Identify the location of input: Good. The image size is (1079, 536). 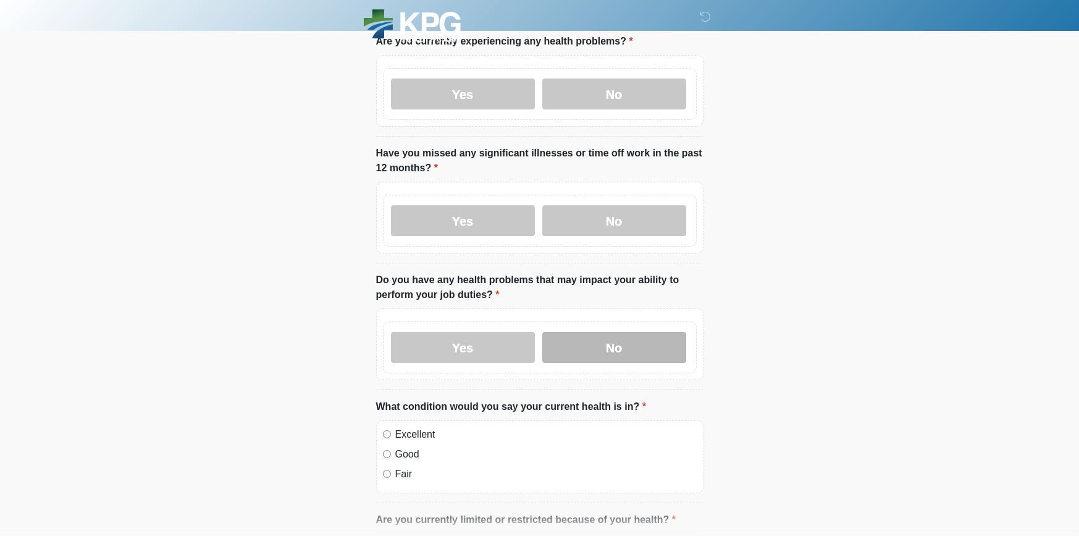
(387, 453).